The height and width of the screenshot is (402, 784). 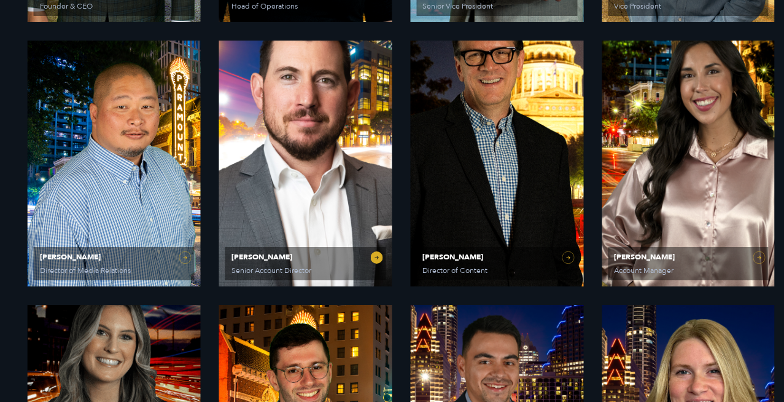 What do you see at coordinates (470, 270) in the screenshot?
I see `span: Director of Content` at bounding box center [470, 270].